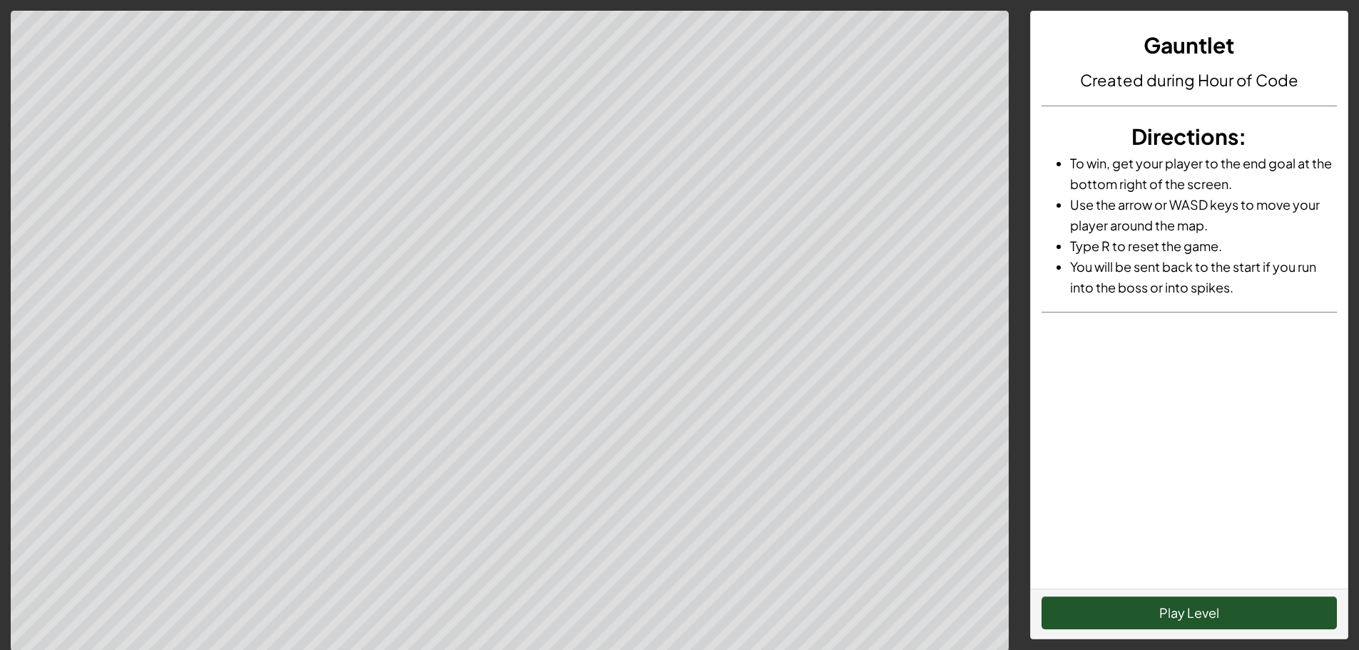 This screenshot has height=650, width=1359. Describe the element at coordinates (1204, 215) in the screenshot. I see `li: Use the arrow or WASD keys to move your player around the map.` at that location.